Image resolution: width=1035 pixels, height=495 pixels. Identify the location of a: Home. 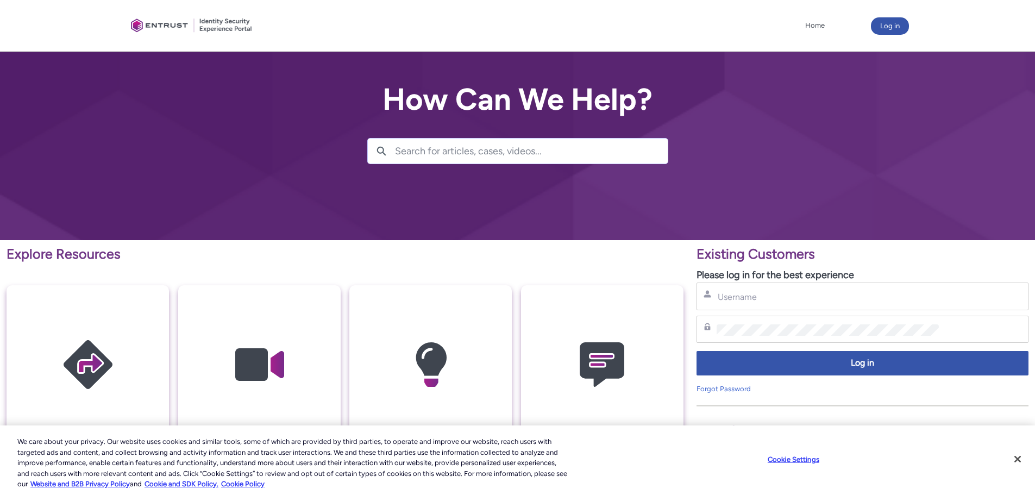
(815, 26).